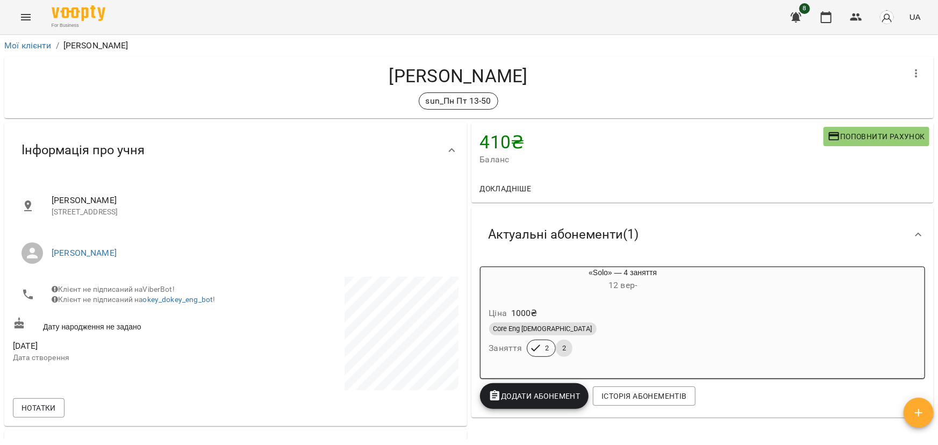 The image size is (938, 445). What do you see at coordinates (178, 300) in the screenshot?
I see `a: okey_dokey_eng_bot` at bounding box center [178, 300].